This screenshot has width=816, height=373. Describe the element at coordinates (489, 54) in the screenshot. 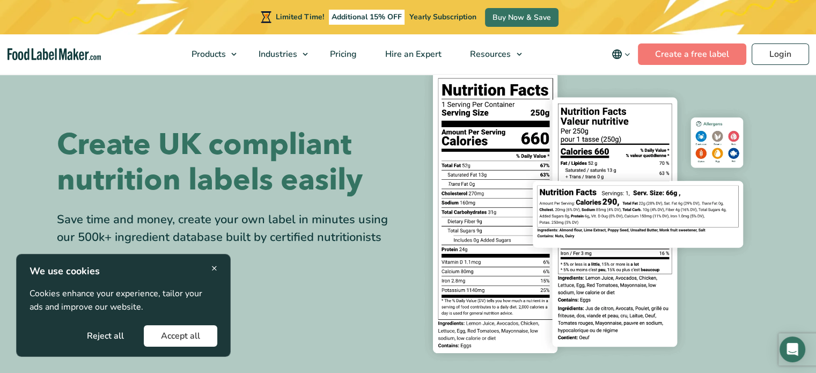

I see `span: Resources` at that location.